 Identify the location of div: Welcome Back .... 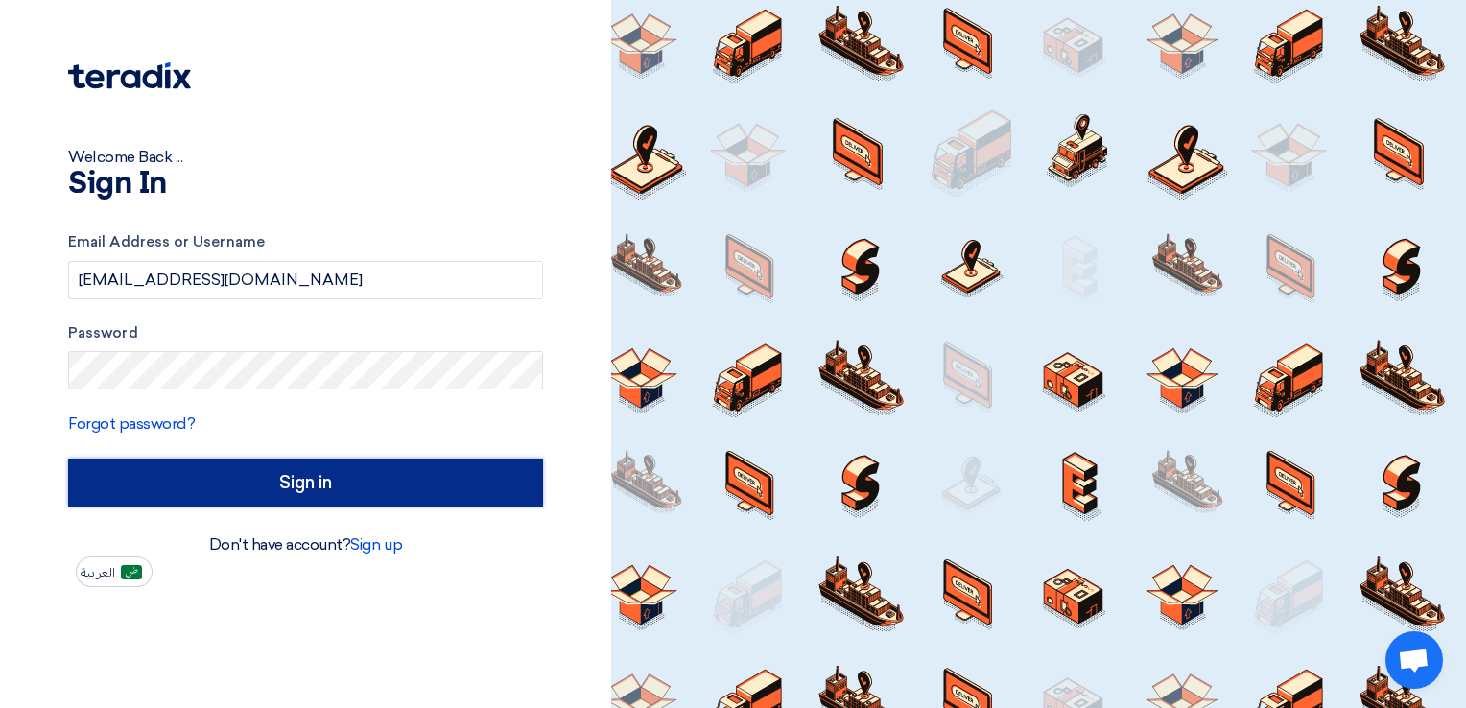
(305, 157).